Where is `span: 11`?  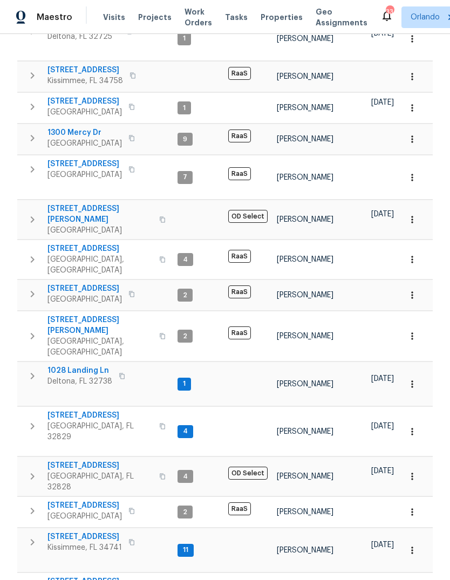
span: 11 is located at coordinates (186, 550).